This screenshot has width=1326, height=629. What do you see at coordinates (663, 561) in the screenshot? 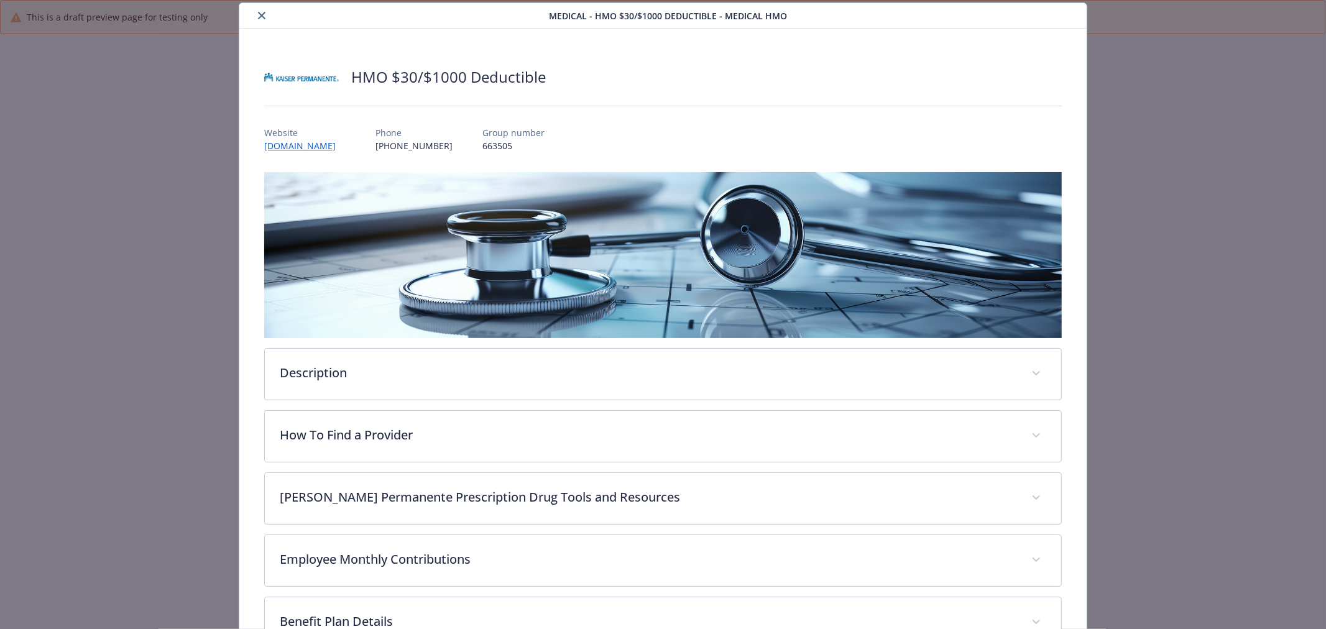
I see `div: Employee Monthly Contributions` at bounding box center [663, 561].